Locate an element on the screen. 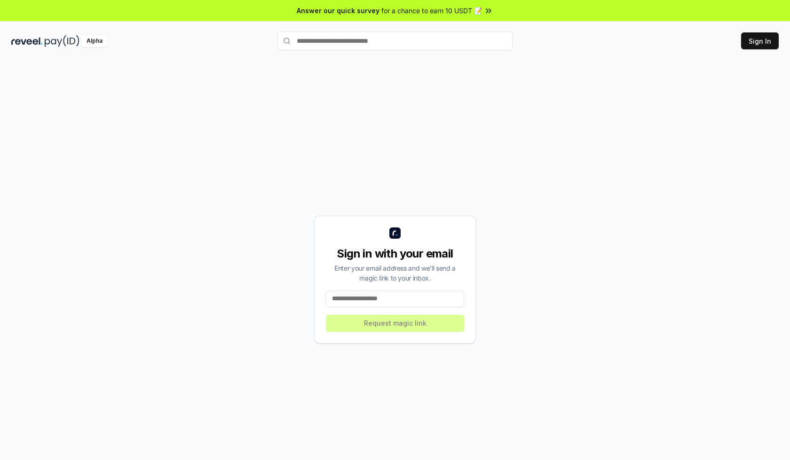  button: Sign In is located at coordinates (759, 41).